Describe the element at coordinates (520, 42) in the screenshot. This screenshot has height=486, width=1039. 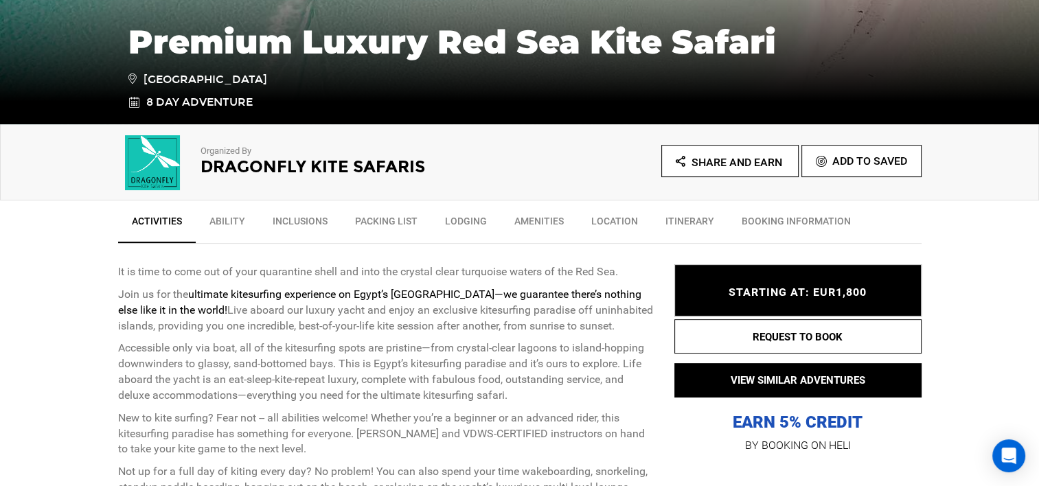
I see `h1: Premium Luxury Red Sea Kite Safari` at that location.